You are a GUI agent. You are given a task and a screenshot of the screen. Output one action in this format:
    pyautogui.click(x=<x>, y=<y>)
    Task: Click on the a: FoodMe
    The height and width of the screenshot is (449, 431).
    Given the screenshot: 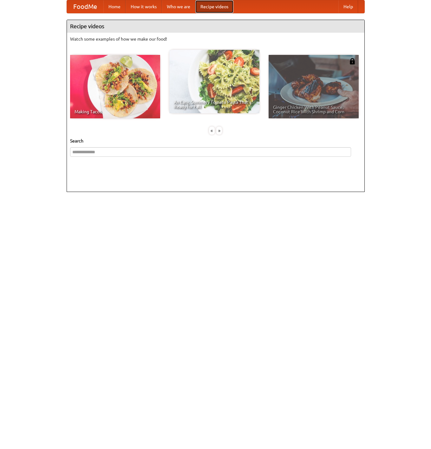 What is the action you would take?
    pyautogui.click(x=85, y=7)
    